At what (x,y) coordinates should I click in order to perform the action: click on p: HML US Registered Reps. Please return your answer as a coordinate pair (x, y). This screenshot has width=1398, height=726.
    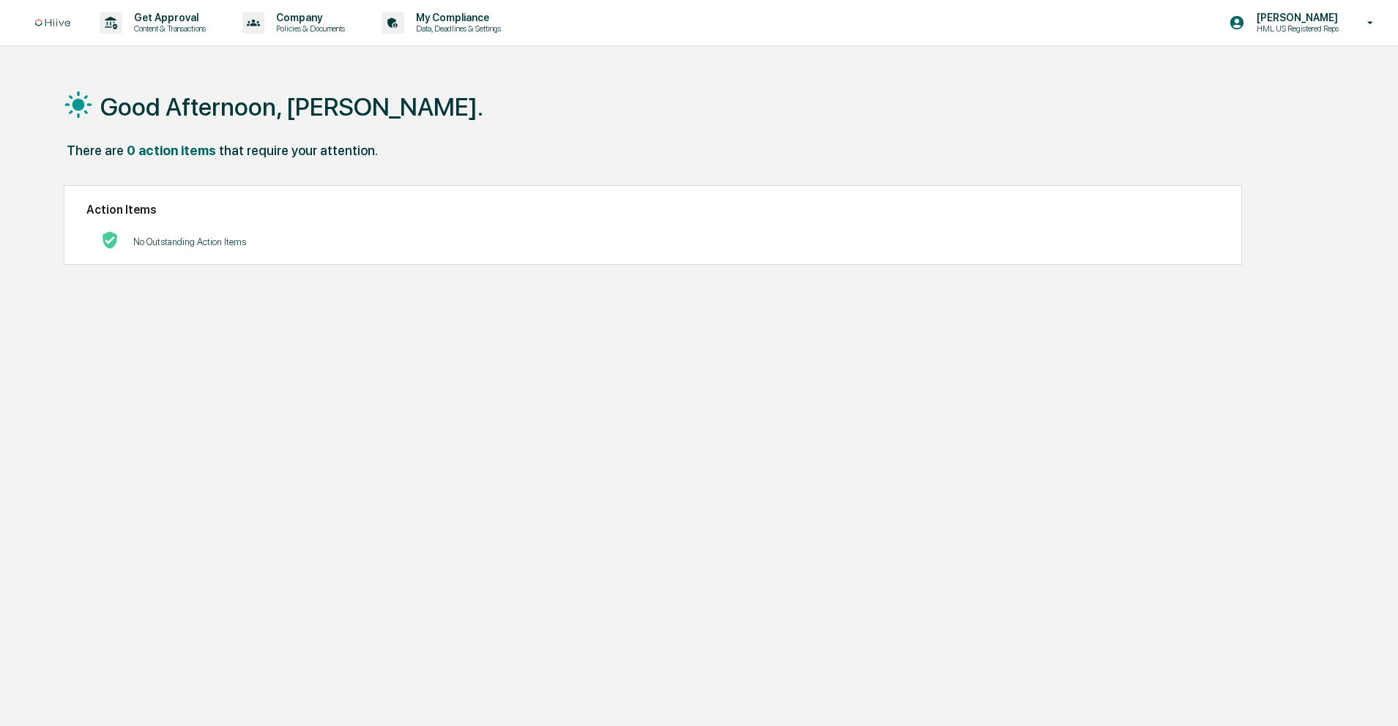
    Looking at the image, I should click on (1295, 29).